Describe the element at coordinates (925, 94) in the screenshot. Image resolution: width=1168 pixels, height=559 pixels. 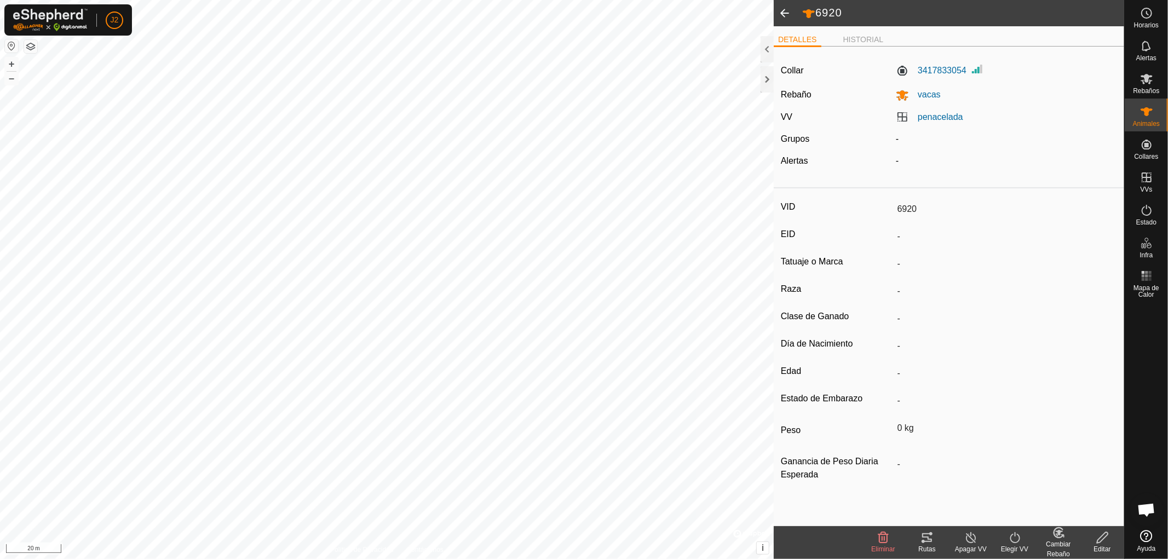
I see `span: vacas` at that location.